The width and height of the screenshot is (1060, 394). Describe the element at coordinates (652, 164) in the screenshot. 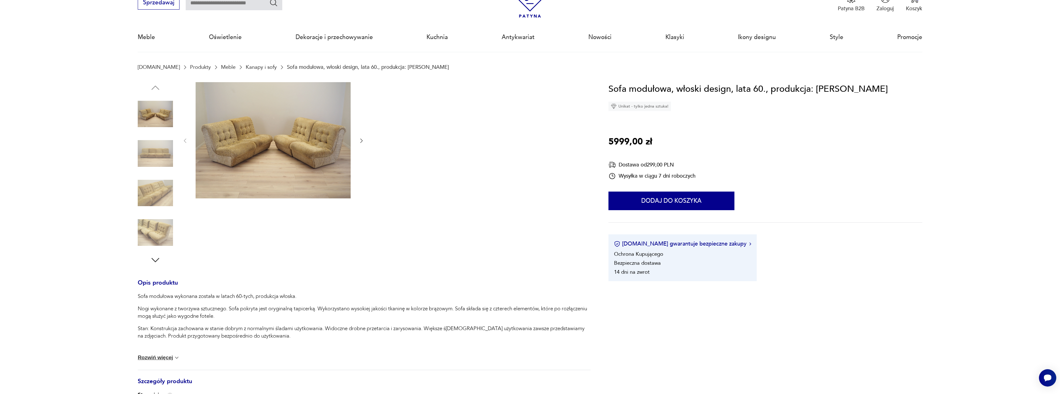

I see `div: Dostawa od 299,00 PLN` at that location.